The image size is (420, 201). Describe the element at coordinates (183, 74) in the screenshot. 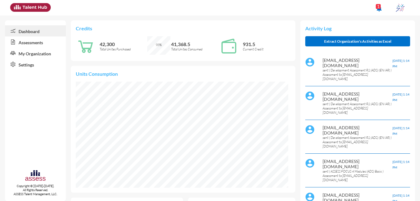

I see `p: Units Consumption` at that location.